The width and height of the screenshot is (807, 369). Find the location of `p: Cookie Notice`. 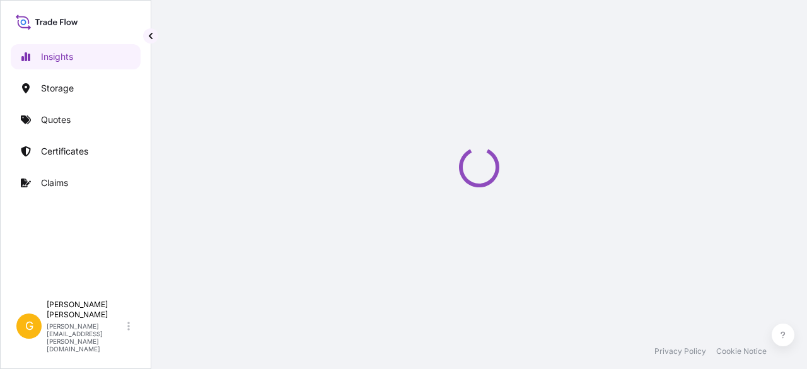

p: Cookie Notice is located at coordinates (742, 351).